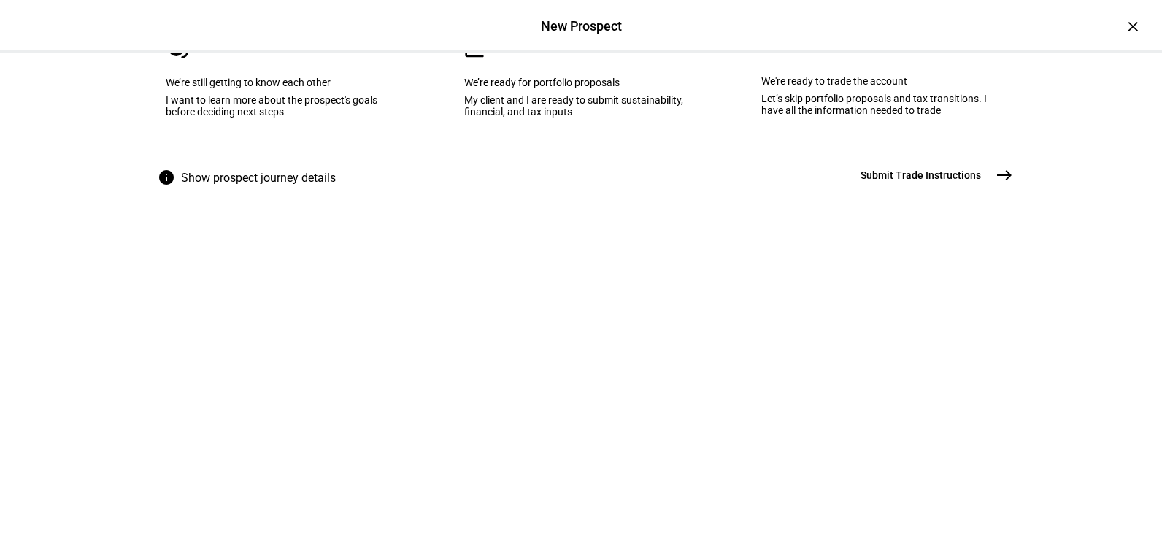 This screenshot has width=1162, height=549. I want to click on div: We’re ready for portfolio proposals, so click(582, 83).